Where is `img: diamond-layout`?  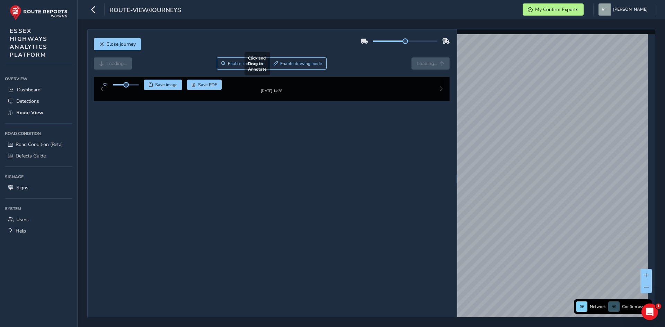 img: diamond-layout is located at coordinates (605, 9).